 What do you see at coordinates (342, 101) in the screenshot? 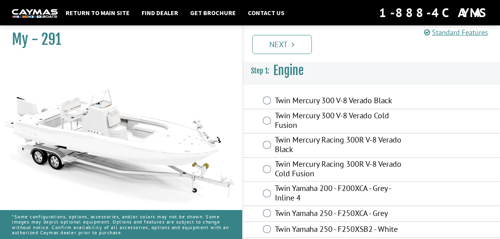
I see `label: Twin Mercury 300 V-8 Verado Black` at bounding box center [342, 101].